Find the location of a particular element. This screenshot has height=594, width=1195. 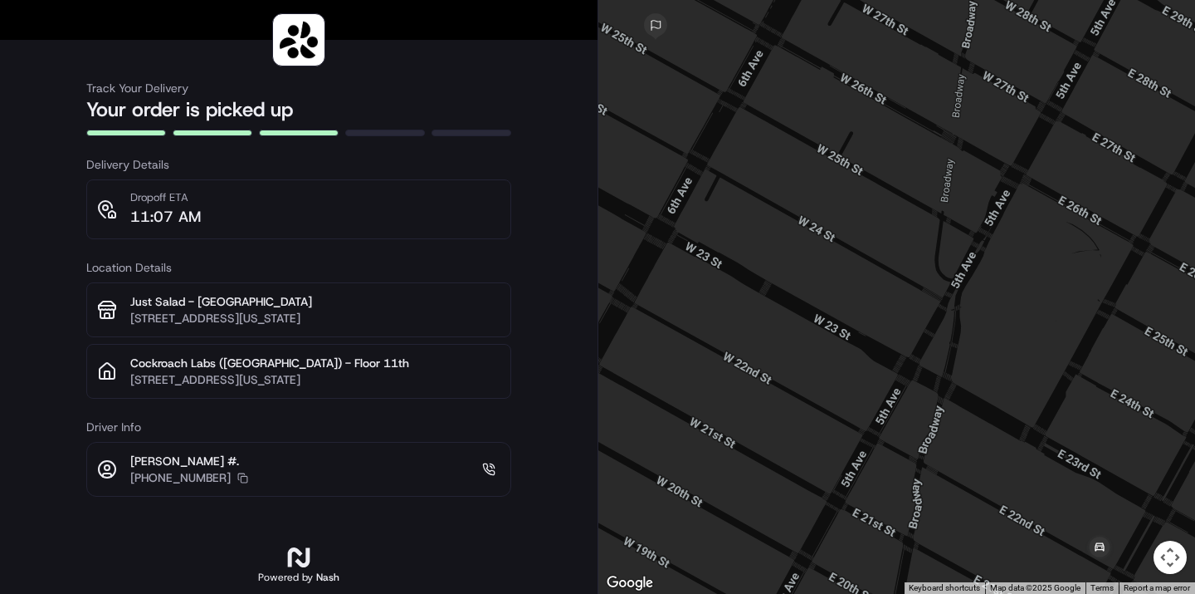

h3: Driver Info is located at coordinates (299, 427).